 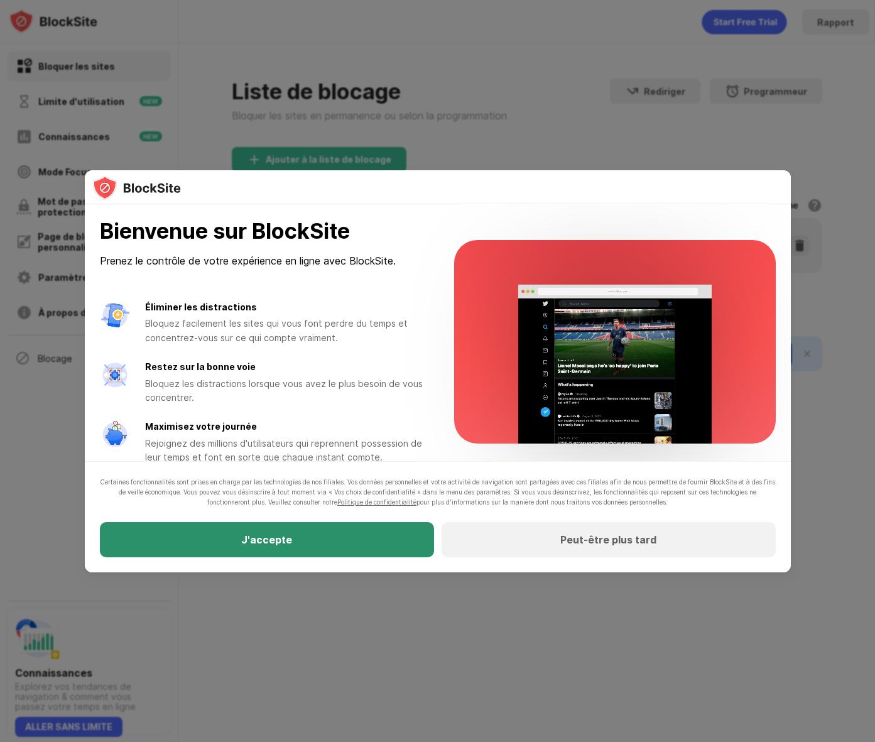 What do you see at coordinates (200, 366) in the screenshot?
I see `font: Restez sur la bonne voie` at bounding box center [200, 366].